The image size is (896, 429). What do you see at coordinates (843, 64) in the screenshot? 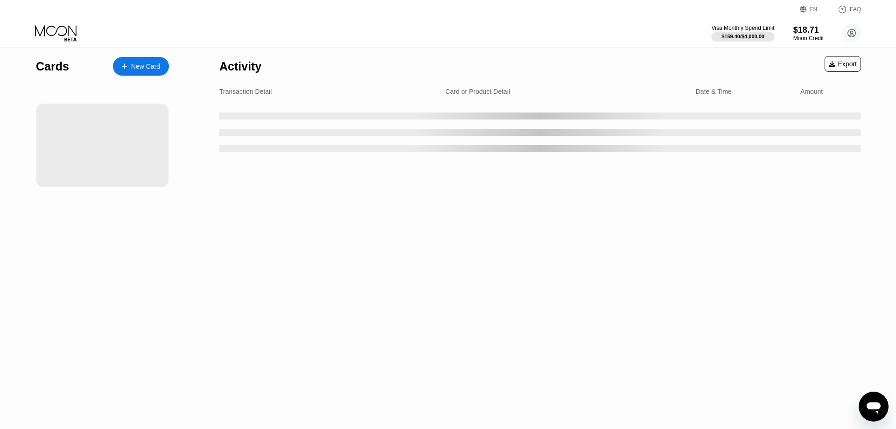
I see `div: Export` at bounding box center [843, 64].